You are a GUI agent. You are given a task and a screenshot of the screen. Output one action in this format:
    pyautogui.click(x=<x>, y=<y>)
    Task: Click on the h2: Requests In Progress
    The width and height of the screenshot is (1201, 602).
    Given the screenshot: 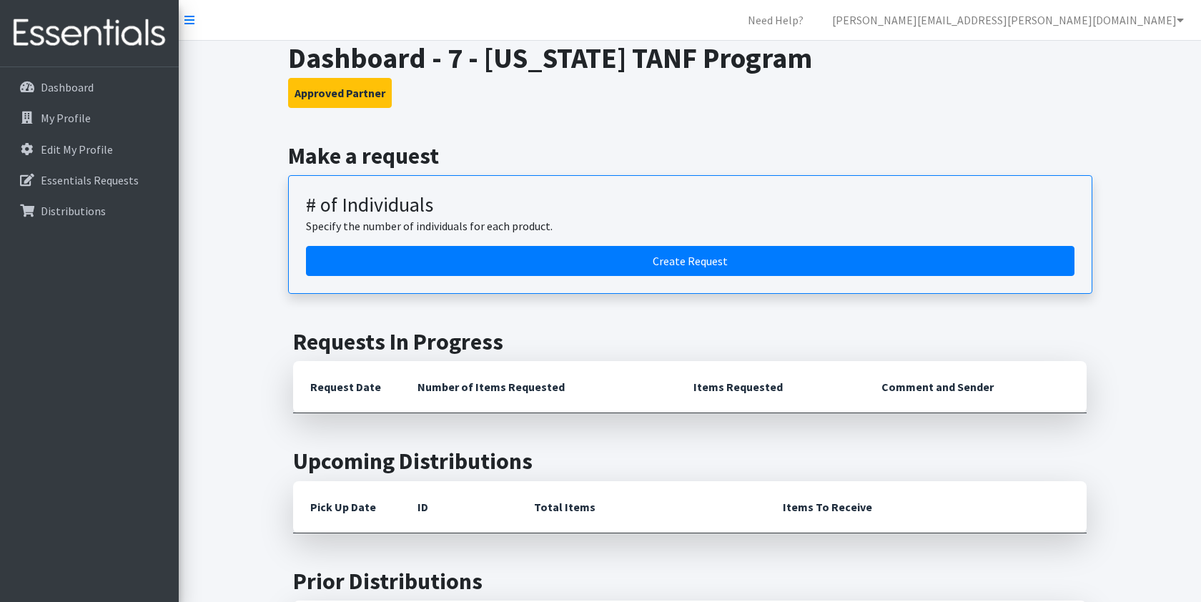 What is the action you would take?
    pyautogui.click(x=690, y=342)
    